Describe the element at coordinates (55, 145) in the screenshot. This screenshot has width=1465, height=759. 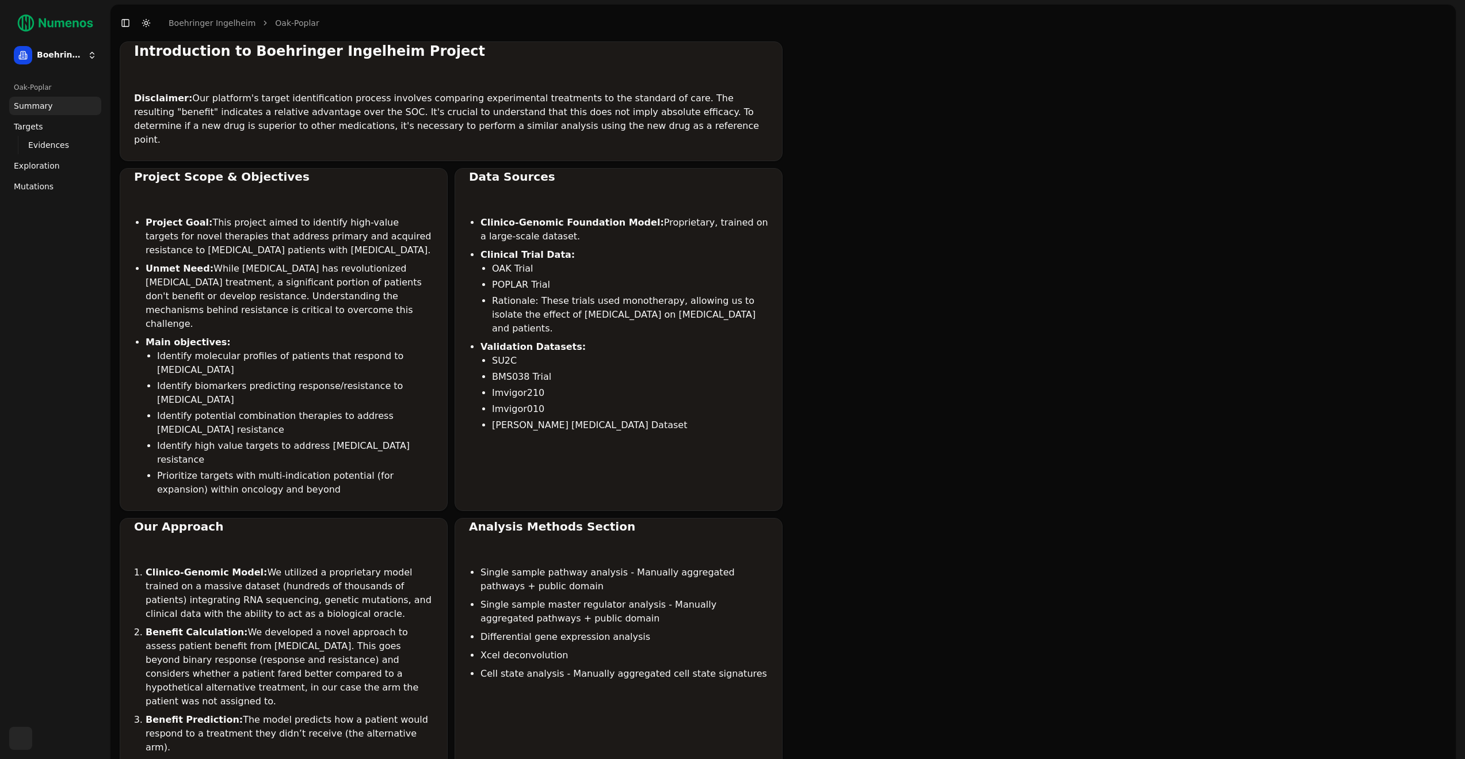
I see `a: Evidences` at that location.